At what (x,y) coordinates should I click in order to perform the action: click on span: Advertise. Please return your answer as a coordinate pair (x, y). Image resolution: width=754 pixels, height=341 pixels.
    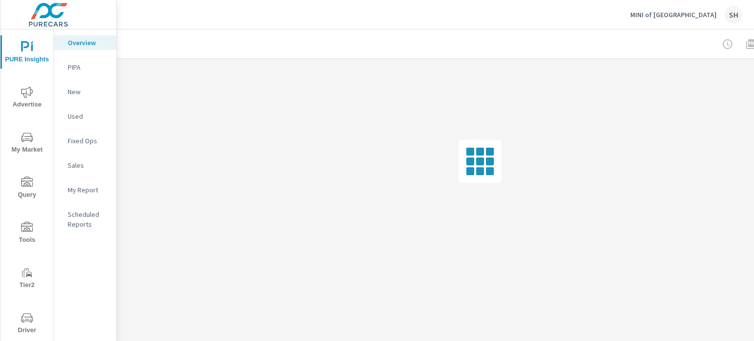
    Looking at the image, I should click on (27, 98).